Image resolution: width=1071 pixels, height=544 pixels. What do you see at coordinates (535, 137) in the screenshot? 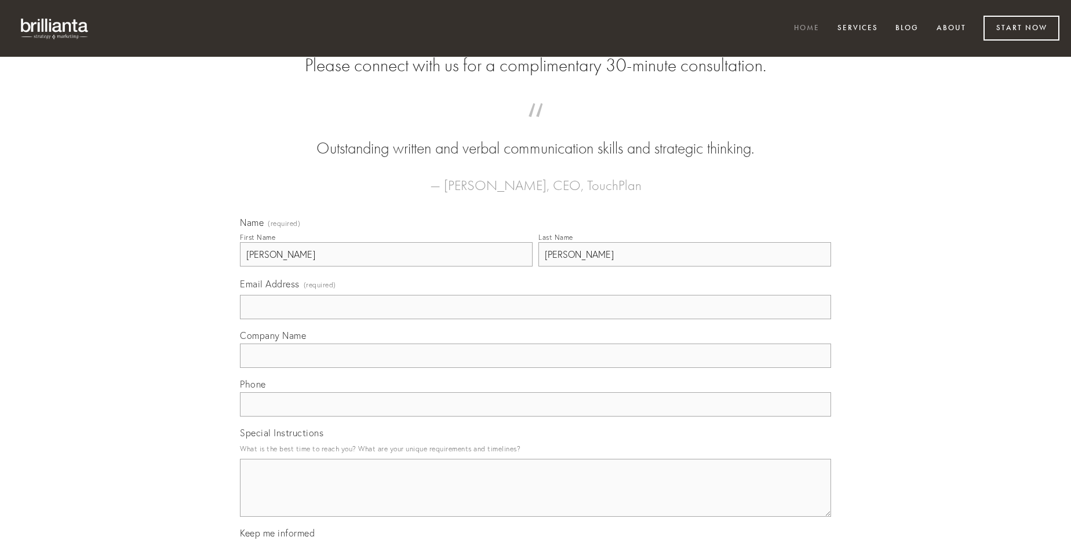
I see `blockquote: Outstanding written and verbal communication skills and strategic thinking.` at bounding box center [535, 137].